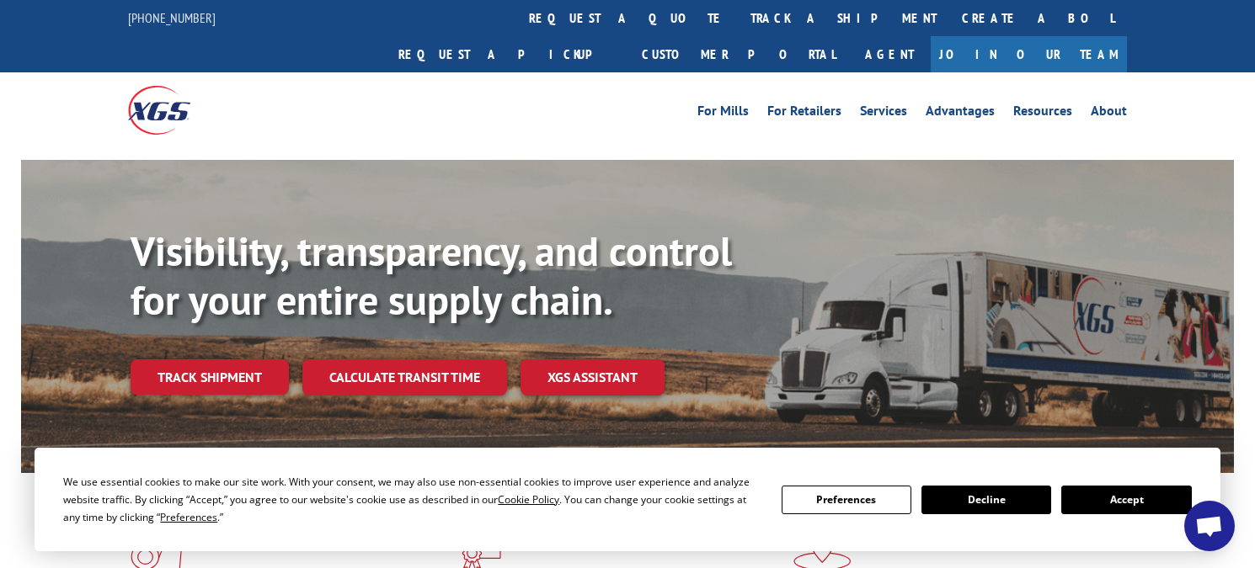 The width and height of the screenshot is (1255, 568). What do you see at coordinates (404, 377) in the screenshot?
I see `a: Calculate transit time` at bounding box center [404, 377].